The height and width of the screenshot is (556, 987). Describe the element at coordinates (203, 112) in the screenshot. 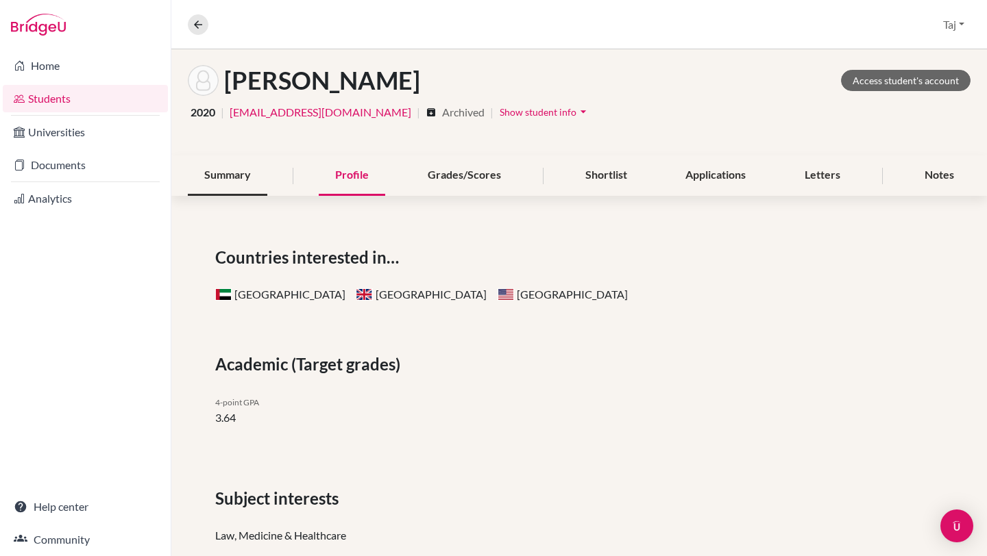

I see `span: 2020` at that location.